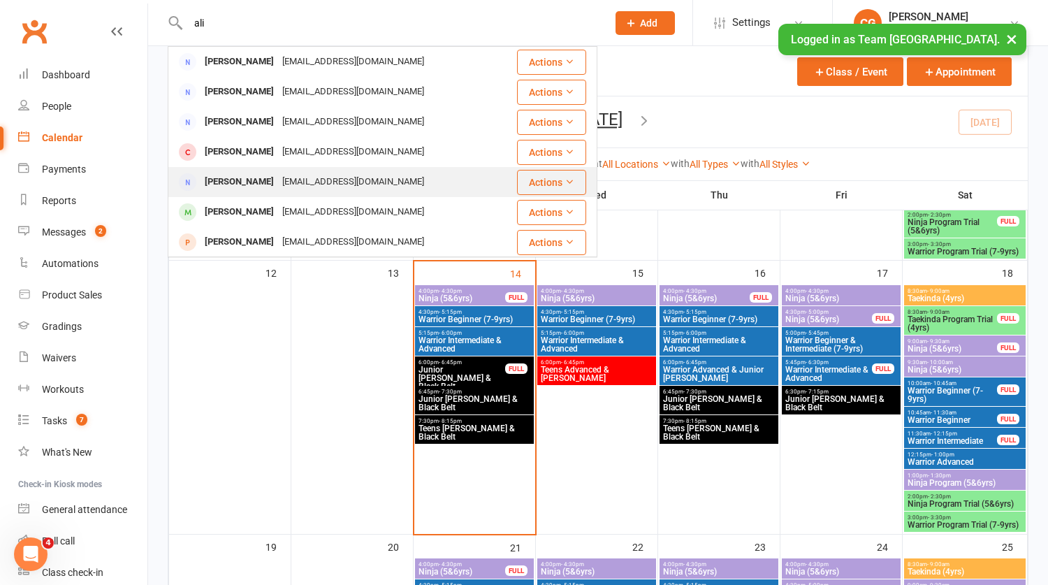 The width and height of the screenshot is (1048, 585). Describe the element at coordinates (939, 517) in the screenshot. I see `span: - 3:30pm` at that location.